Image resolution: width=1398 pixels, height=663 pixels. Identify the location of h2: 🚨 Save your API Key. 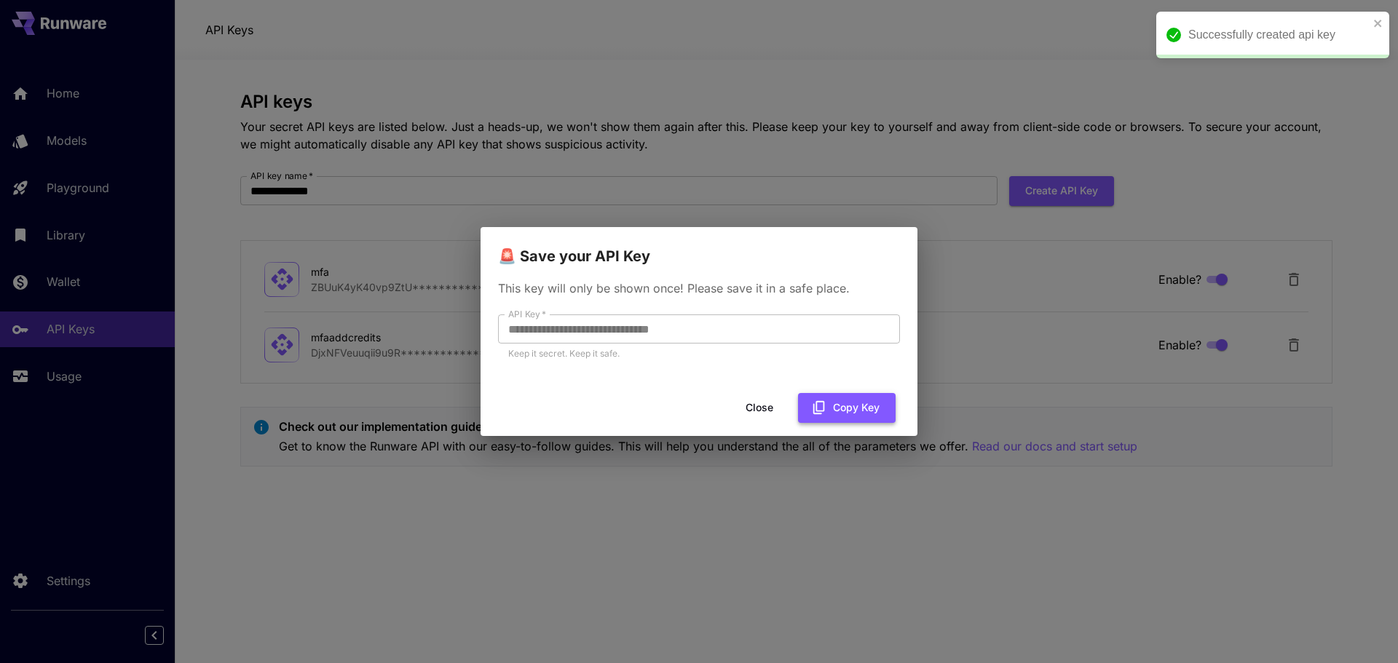
(699, 248).